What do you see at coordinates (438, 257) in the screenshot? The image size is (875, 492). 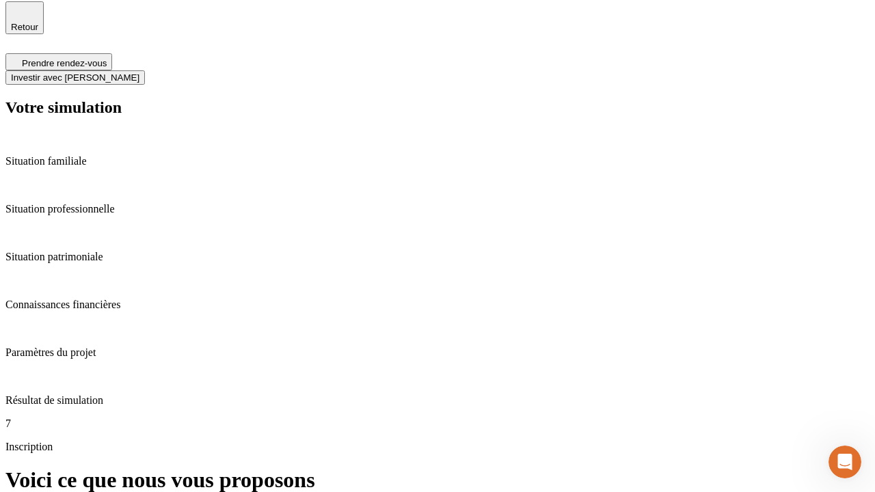 I see `p: Situation patrimoniale` at bounding box center [438, 257].